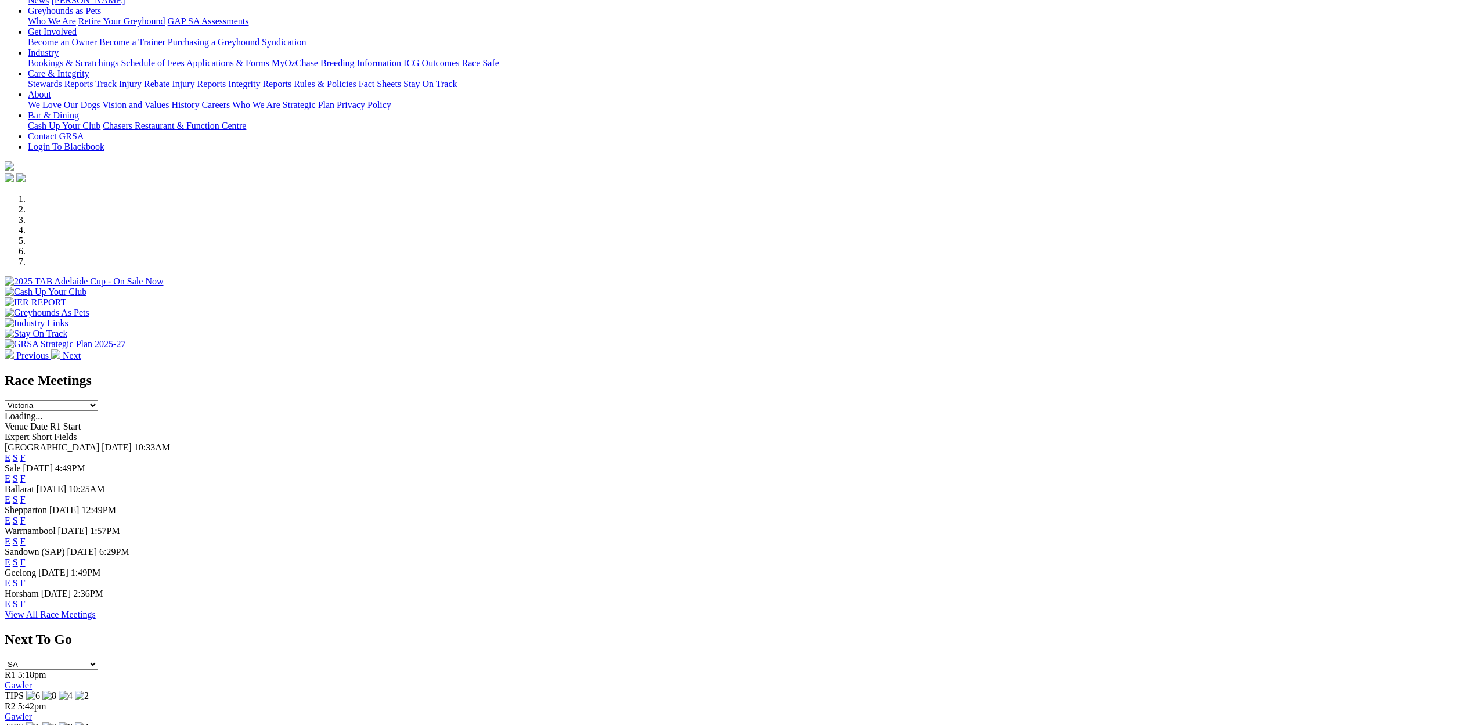  What do you see at coordinates (215, 104) in the screenshot?
I see `a: Careers` at bounding box center [215, 104].